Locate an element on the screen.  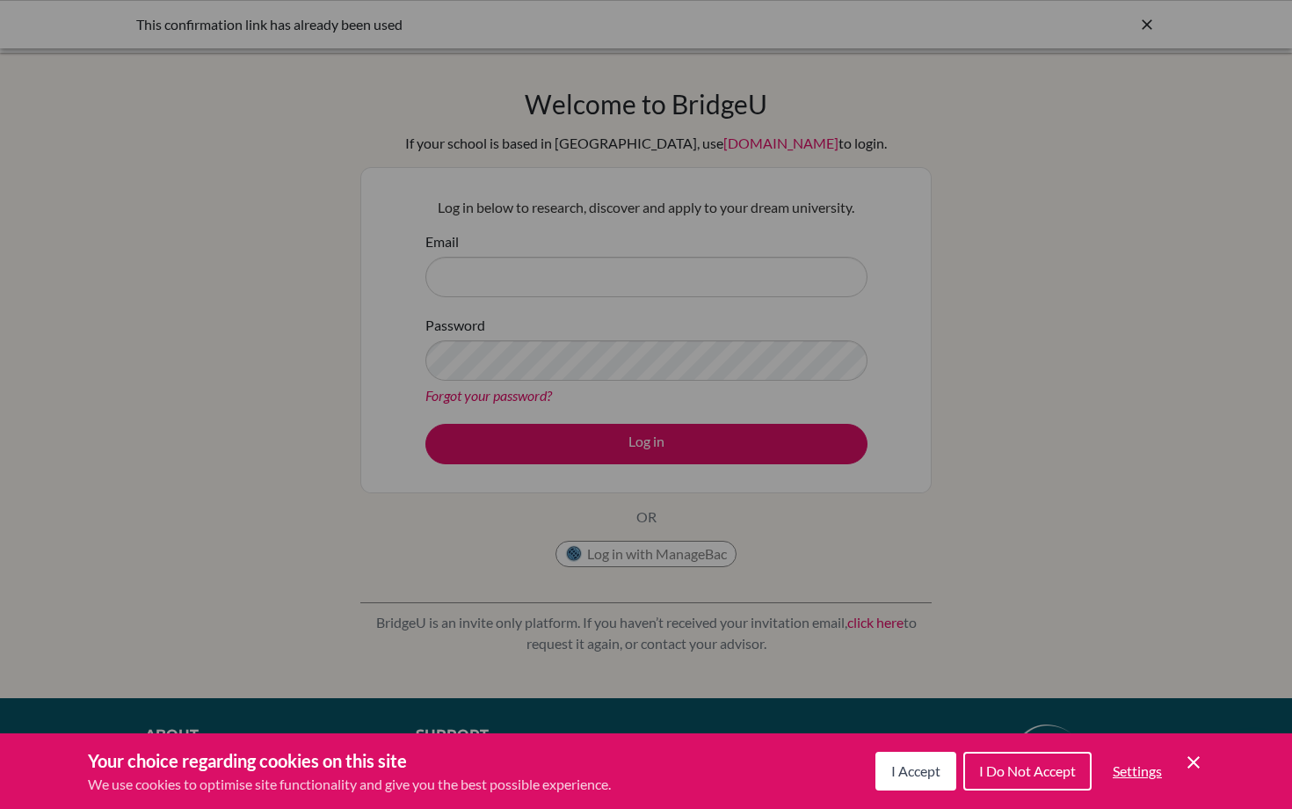
h3: Your choice regarding cookies on this site is located at coordinates (349, 760).